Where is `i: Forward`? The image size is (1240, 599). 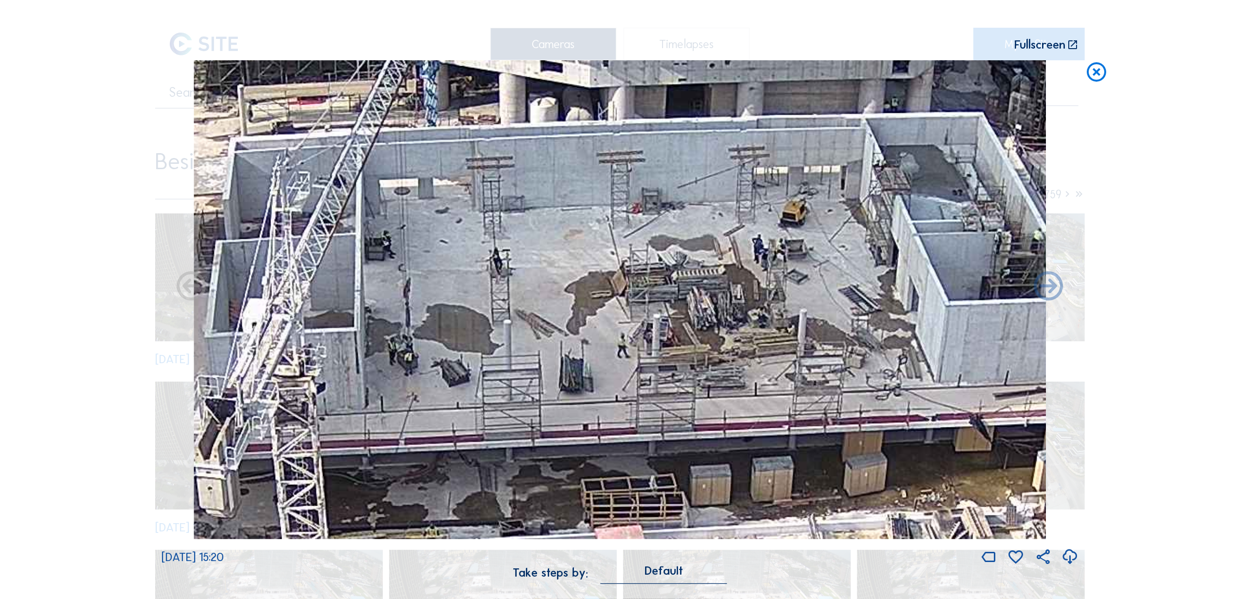 i: Forward is located at coordinates (191, 288).